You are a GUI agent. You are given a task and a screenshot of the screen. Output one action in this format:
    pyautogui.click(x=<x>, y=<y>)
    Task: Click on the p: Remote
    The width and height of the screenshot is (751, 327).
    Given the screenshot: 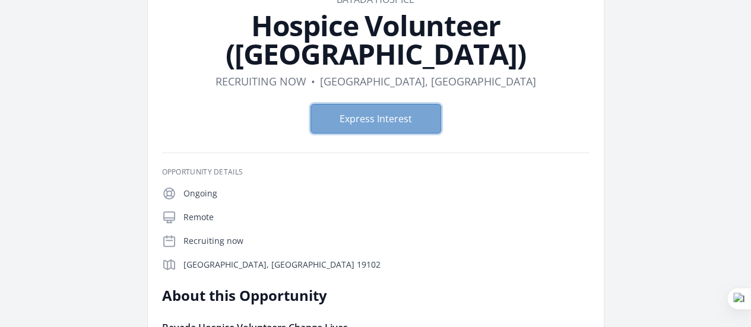 What is the action you would take?
    pyautogui.click(x=387, y=217)
    